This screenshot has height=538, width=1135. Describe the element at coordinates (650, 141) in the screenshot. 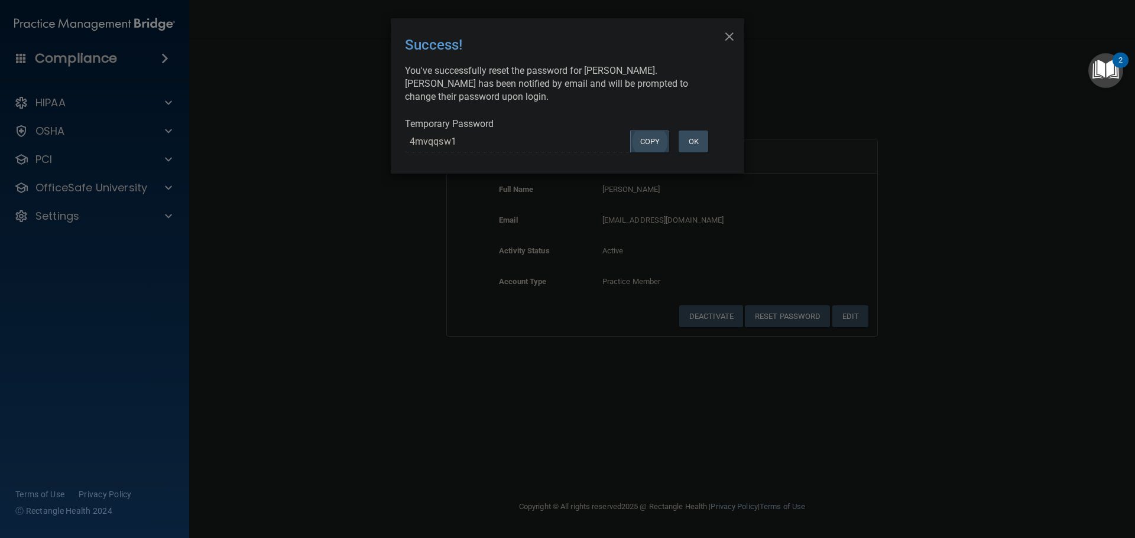

I see `button: COPY` at that location.